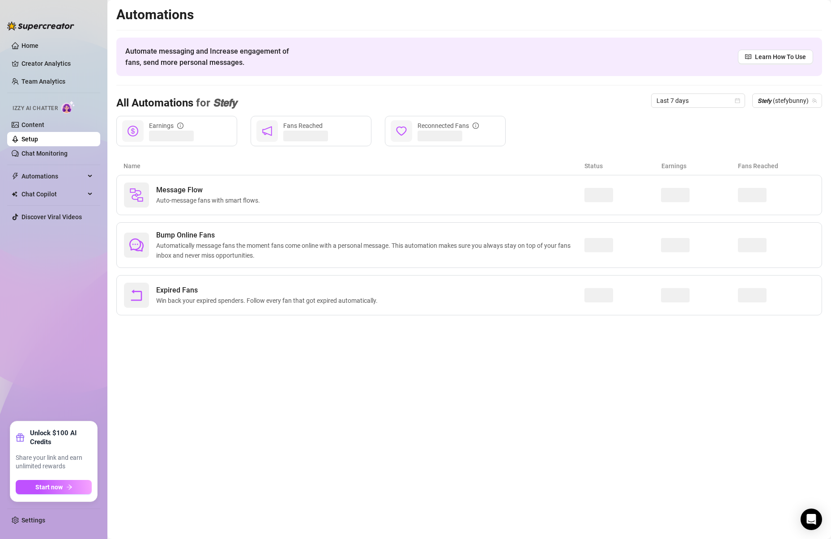 The height and width of the screenshot is (539, 831). Describe the element at coordinates (136, 195) in the screenshot. I see `img: svg%3e` at that location.